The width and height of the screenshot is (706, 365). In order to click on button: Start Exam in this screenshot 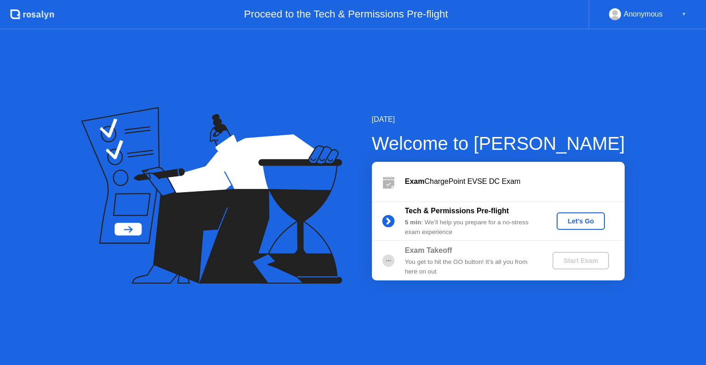, I will do `click(581, 261)`.